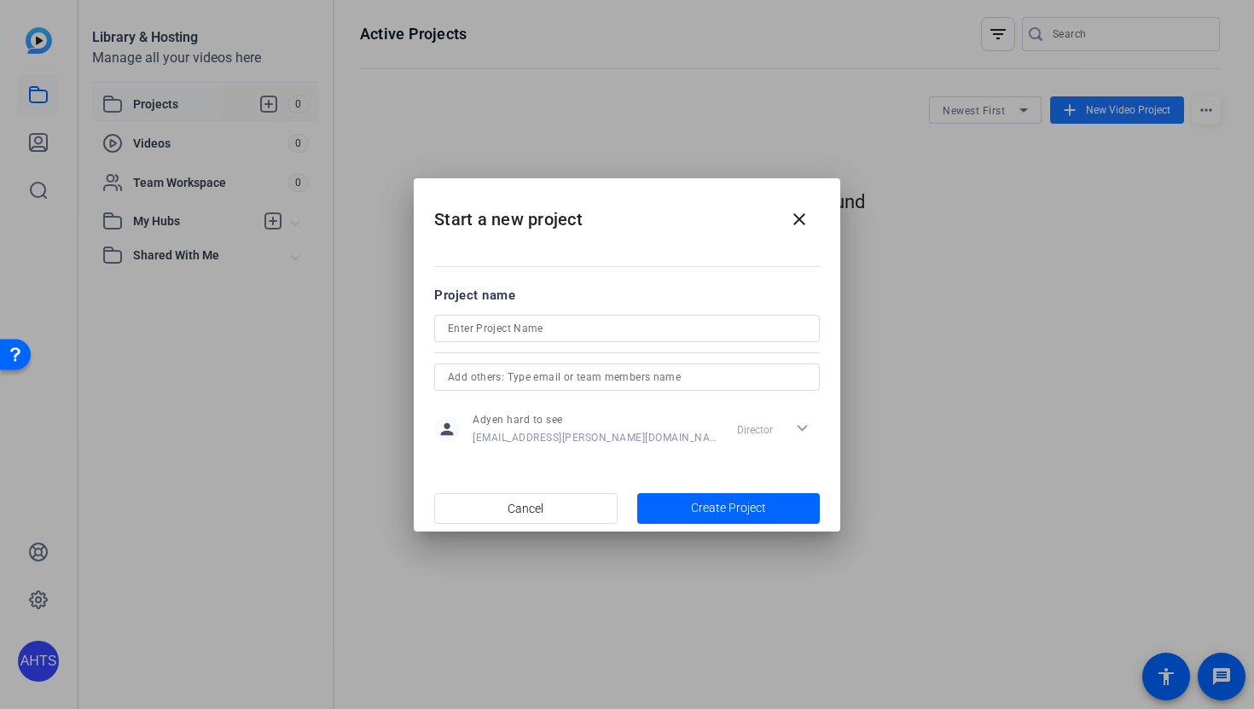 This screenshot has height=709, width=1254. I want to click on input: Add others: Type email or team members name, so click(627, 377).